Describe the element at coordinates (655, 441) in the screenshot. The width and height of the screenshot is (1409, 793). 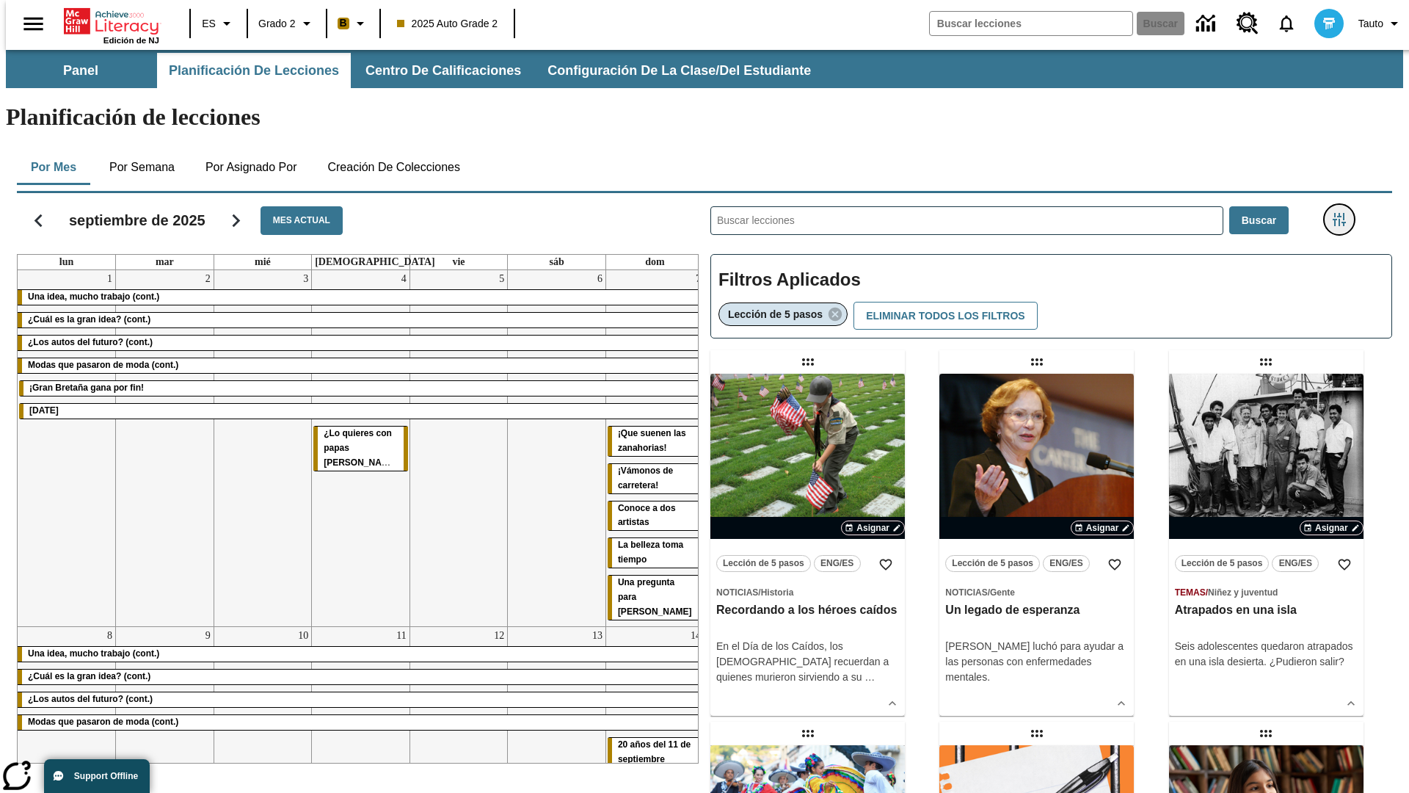
I see `div: ¡Que suenen las zanahorias!` at that location.